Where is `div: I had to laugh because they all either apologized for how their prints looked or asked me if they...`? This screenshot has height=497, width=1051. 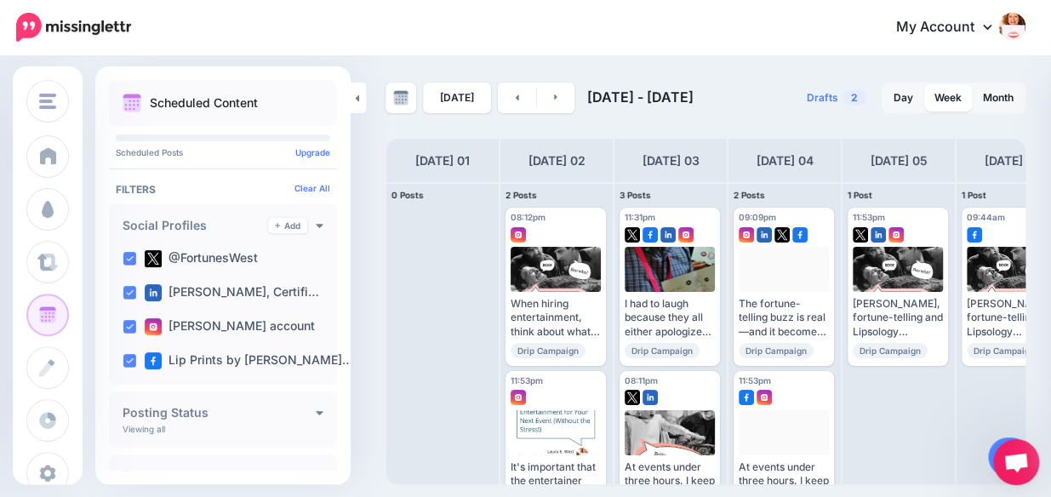 div: I had to laugh because they all either apologized for how their prints looked or asked me if they... is located at coordinates (670, 317).